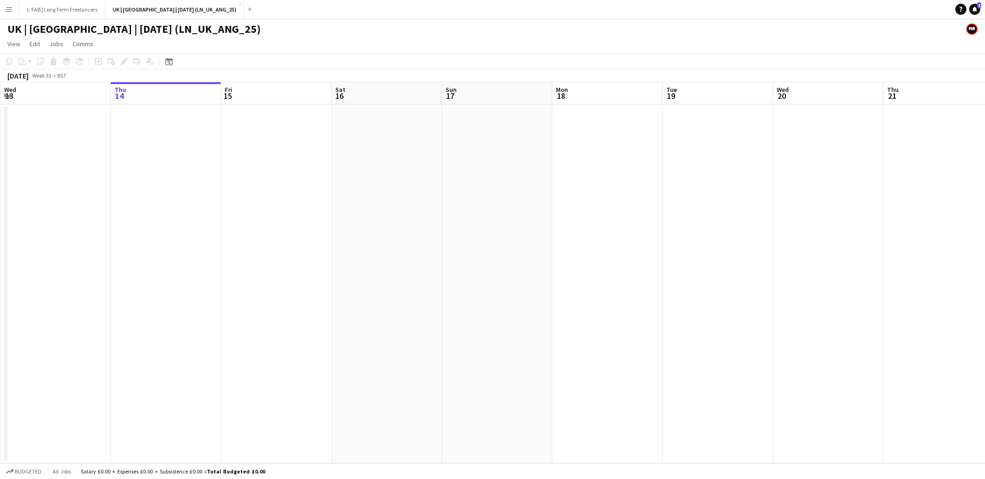  What do you see at coordinates (62, 471) in the screenshot?
I see `span: All jobs` at bounding box center [62, 471].